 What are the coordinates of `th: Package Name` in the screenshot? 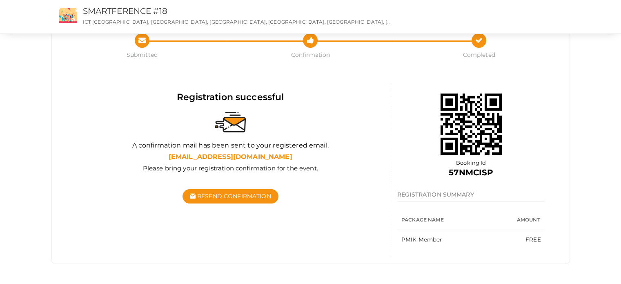 It's located at (449, 220).